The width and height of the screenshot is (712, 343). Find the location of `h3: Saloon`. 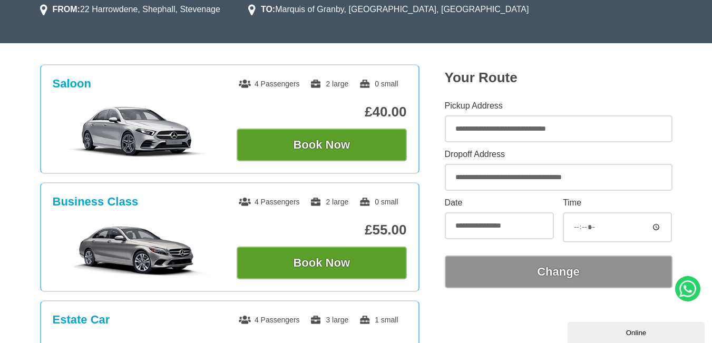

h3: Saloon is located at coordinates (72, 84).